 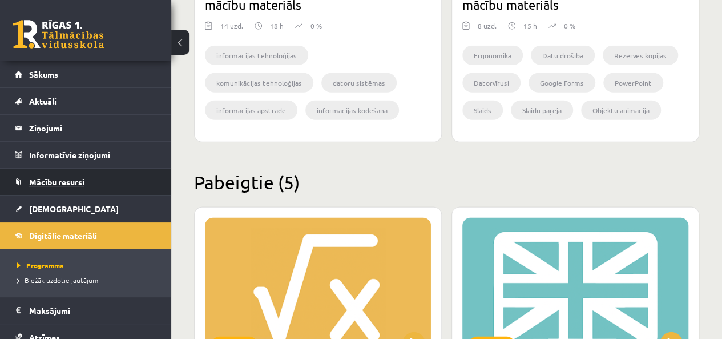 I want to click on li: Google Forms, so click(x=562, y=83).